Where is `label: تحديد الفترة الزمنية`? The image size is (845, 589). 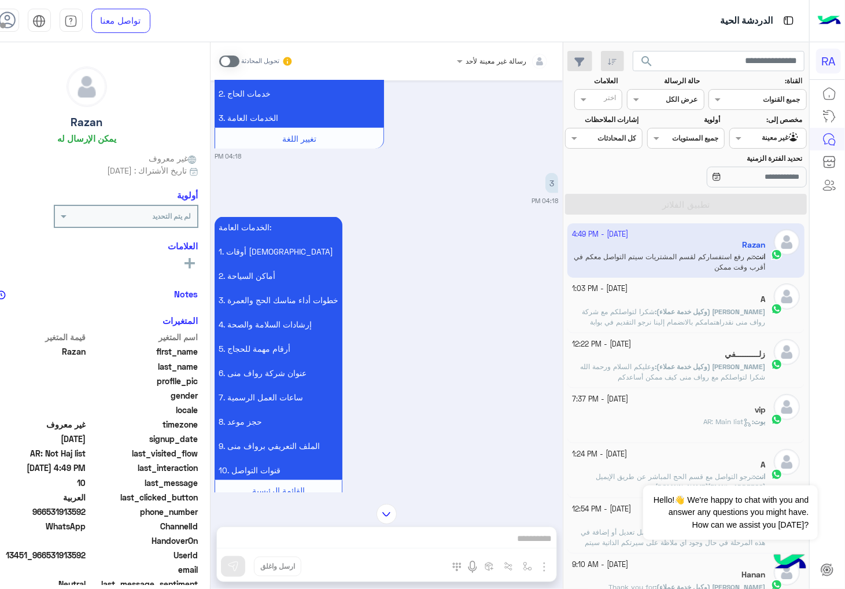
label: تحديد الفترة الزمنية is located at coordinates (725, 158).